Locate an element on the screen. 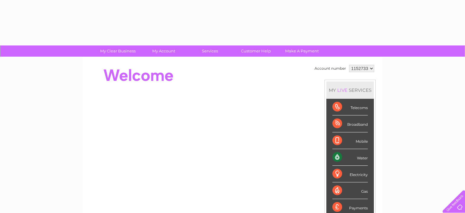 Image resolution: width=465 pixels, height=213 pixels. div: Telecoms is located at coordinates (350, 107).